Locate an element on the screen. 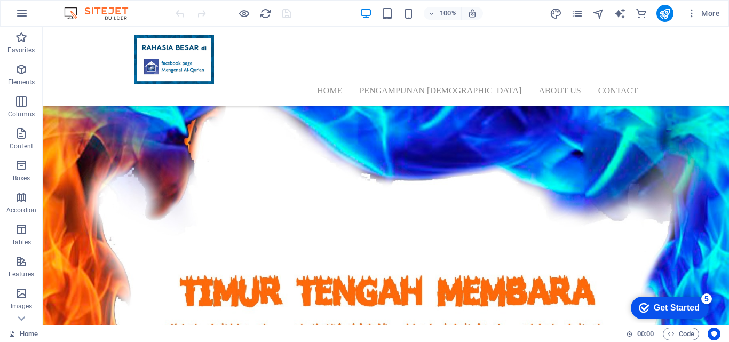  h6: Session time is located at coordinates (640, 334).